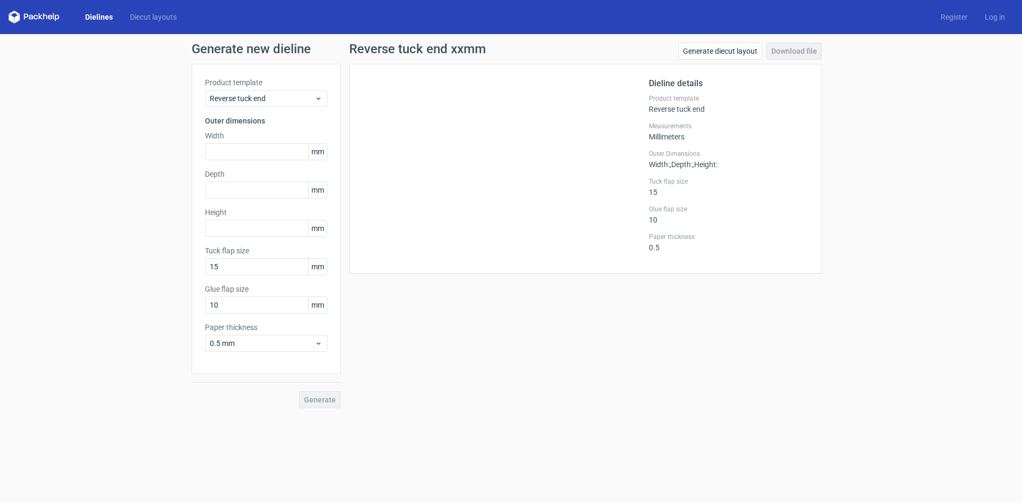 This screenshot has width=1022, height=503. What do you see at coordinates (729, 84) in the screenshot?
I see `h2: Dieline details` at bounding box center [729, 84].